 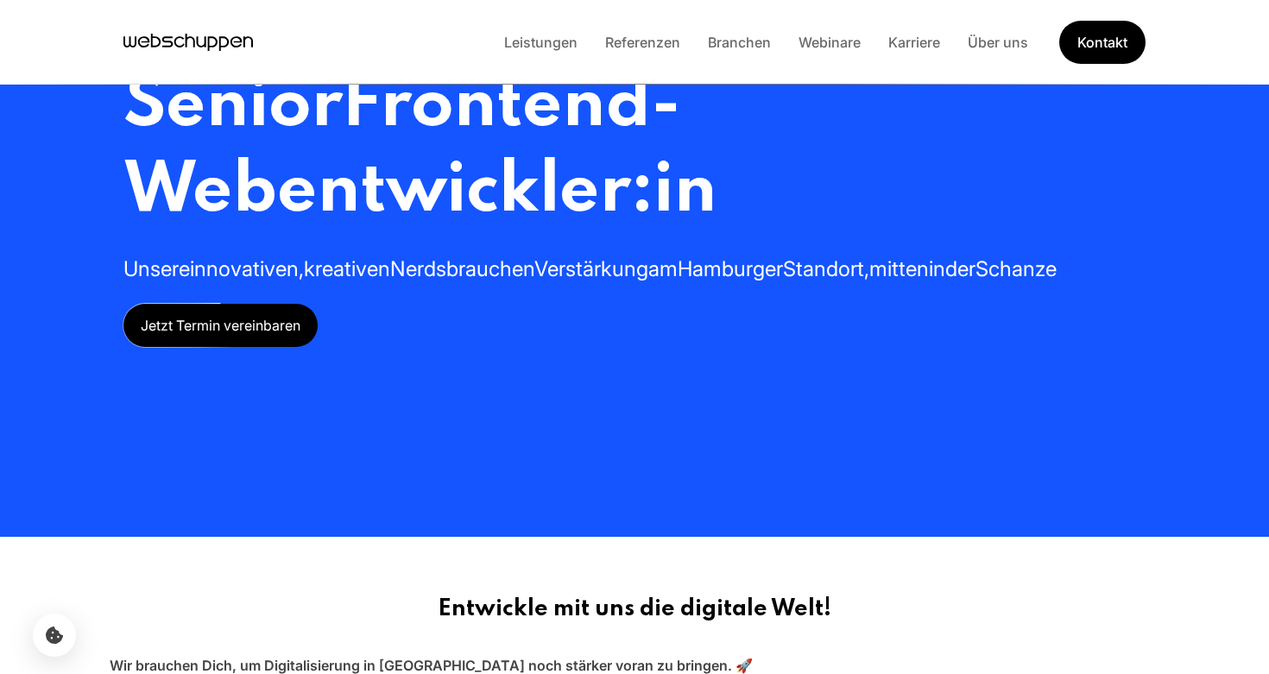 What do you see at coordinates (247, 268) in the screenshot?
I see `span: innovativen,` at bounding box center [247, 268].